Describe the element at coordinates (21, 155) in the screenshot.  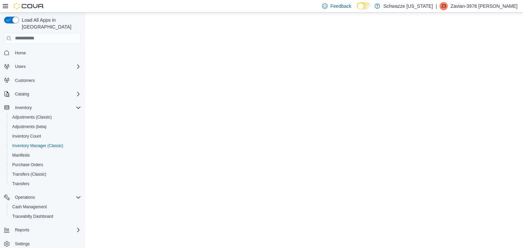
I see `a: Manifests` at that location.